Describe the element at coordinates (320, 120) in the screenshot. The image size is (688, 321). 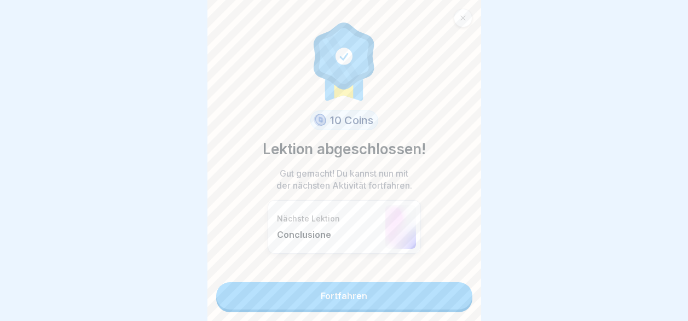
I see `img: coin.svg` at that location.